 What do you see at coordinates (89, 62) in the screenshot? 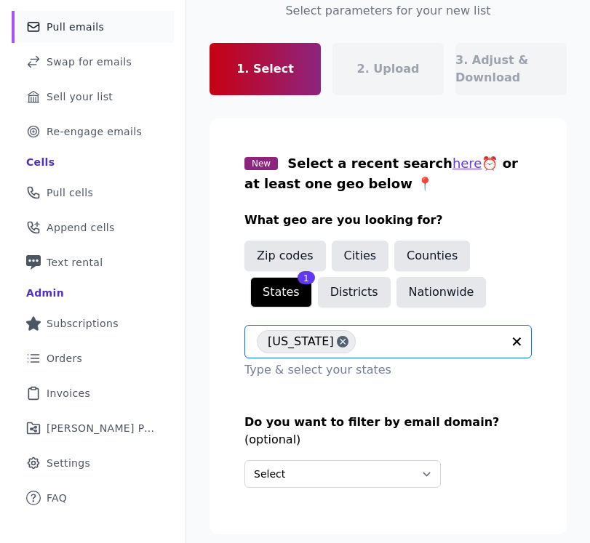
I see `span: Swap for emails` at bounding box center [89, 62].